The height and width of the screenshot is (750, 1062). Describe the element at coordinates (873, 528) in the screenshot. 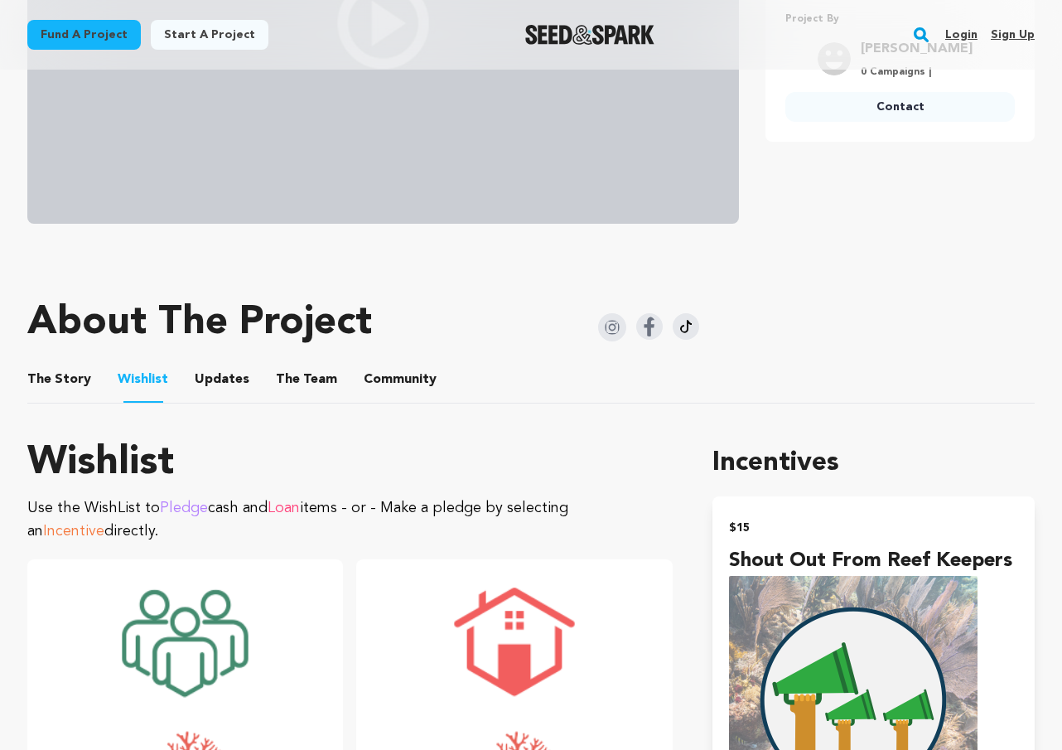

I see `h2: $15` at that location.